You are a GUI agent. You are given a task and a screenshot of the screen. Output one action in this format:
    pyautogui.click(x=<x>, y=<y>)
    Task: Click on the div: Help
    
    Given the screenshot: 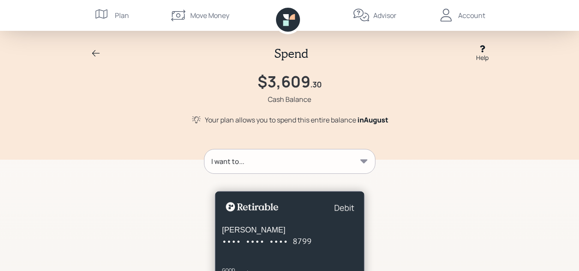 What is the action you would take?
    pyautogui.click(x=482, y=57)
    